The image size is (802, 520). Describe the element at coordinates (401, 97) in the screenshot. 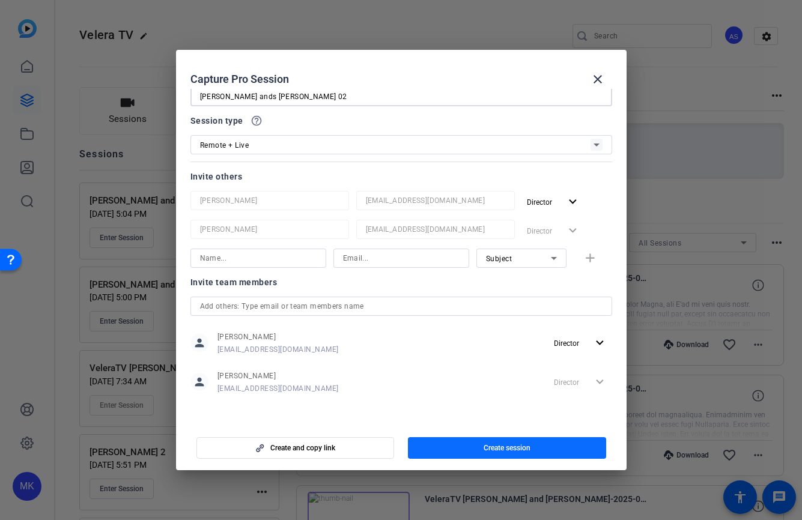

I see `input: Enter Session Name` at that location.